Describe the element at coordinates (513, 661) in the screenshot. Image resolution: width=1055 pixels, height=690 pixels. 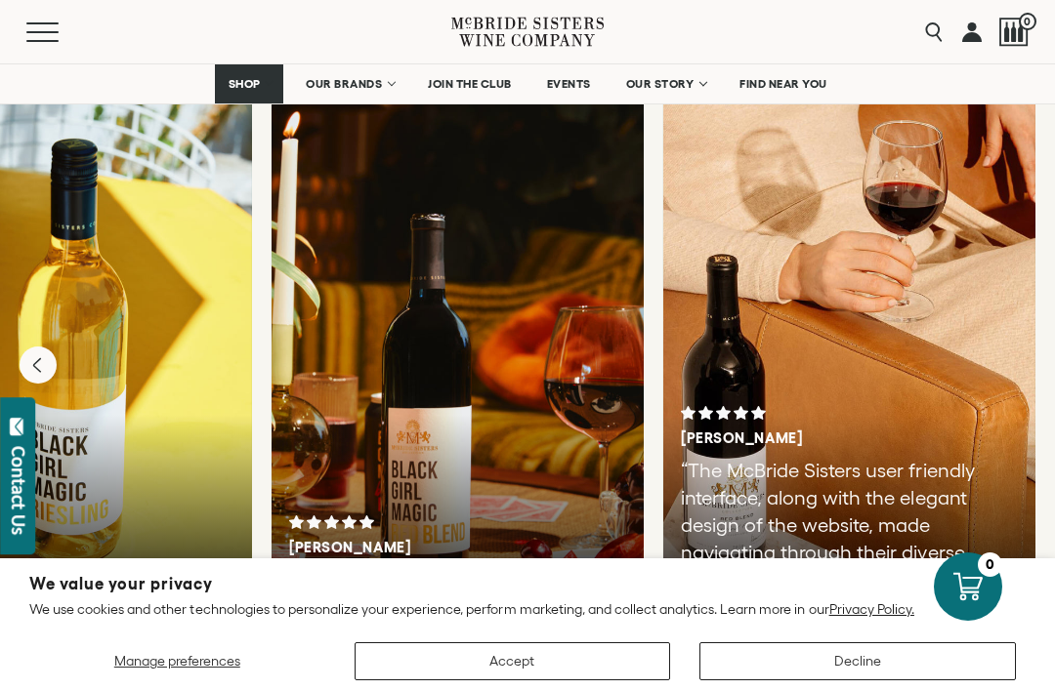
I see `button: Accept` at that location.